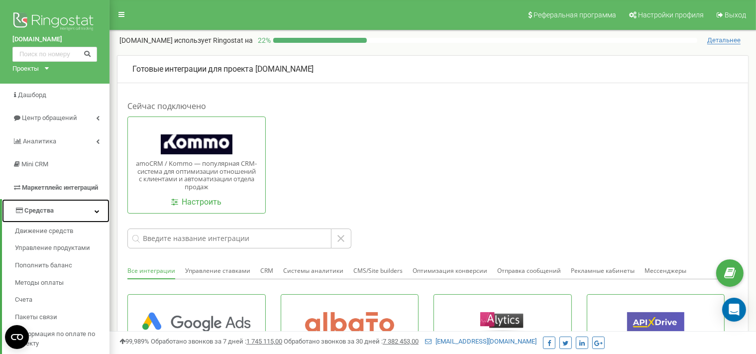  Describe the element at coordinates (529, 271) in the screenshot. I see `button: Отправка сообщений` at that location.